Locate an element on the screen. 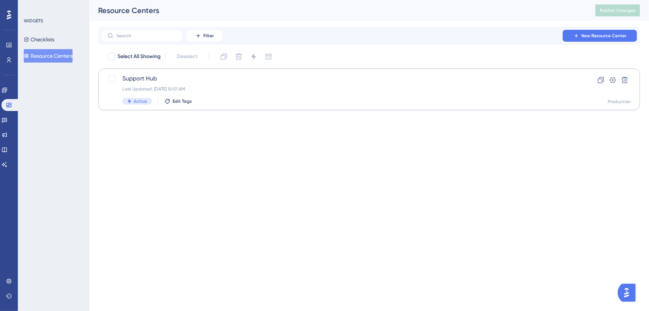  span: Filter is located at coordinates (209, 36).